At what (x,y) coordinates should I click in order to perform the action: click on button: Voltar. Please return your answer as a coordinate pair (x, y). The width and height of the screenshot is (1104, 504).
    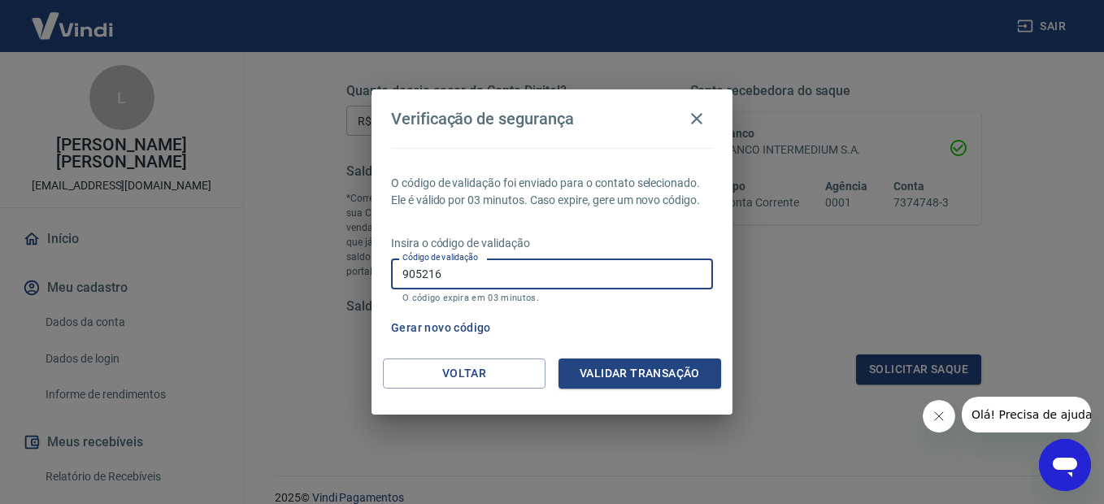
    Looking at the image, I should click on (464, 373).